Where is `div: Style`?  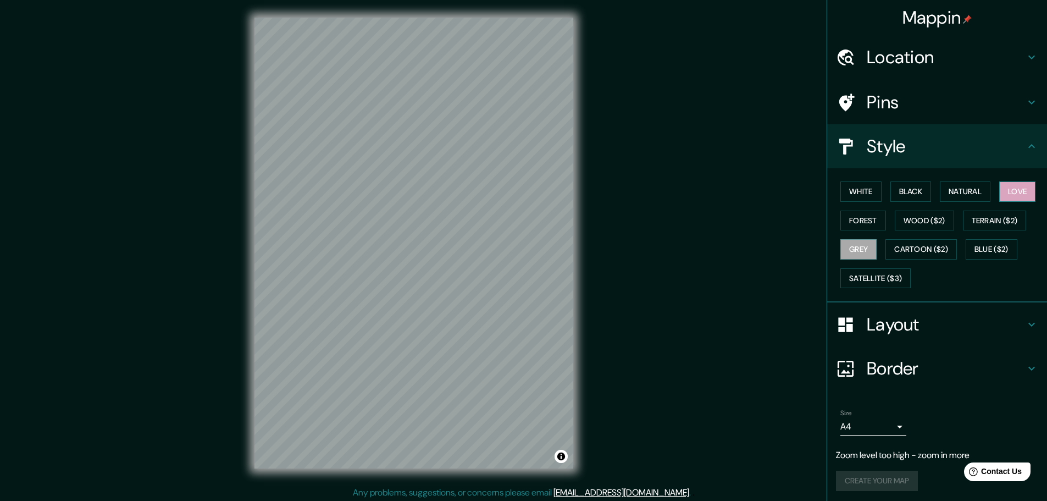
div: Style is located at coordinates (937, 146).